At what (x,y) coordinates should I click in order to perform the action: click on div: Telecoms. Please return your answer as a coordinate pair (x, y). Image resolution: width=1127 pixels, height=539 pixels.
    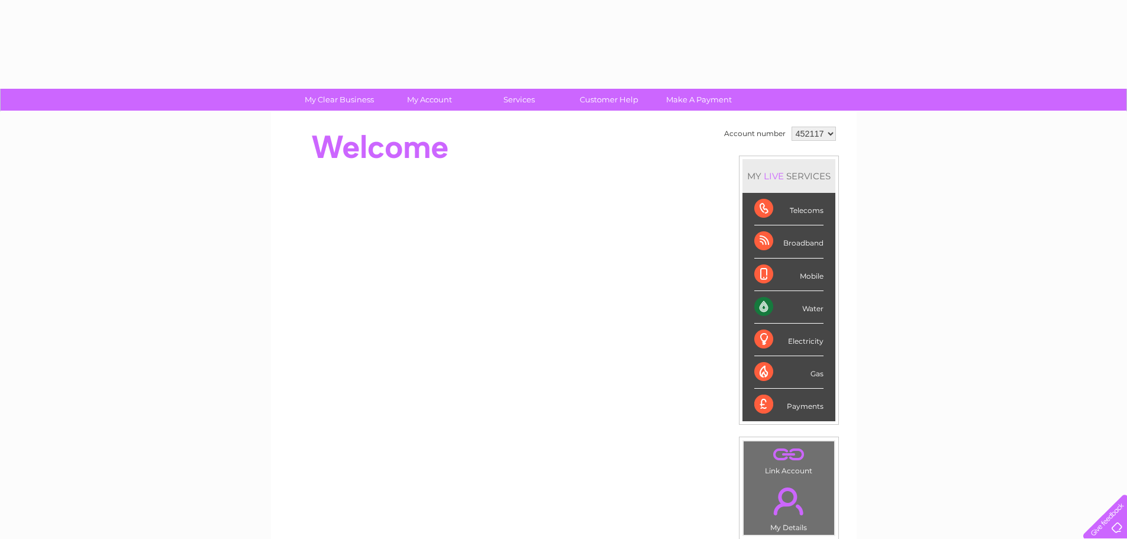
    Looking at the image, I should click on (789, 209).